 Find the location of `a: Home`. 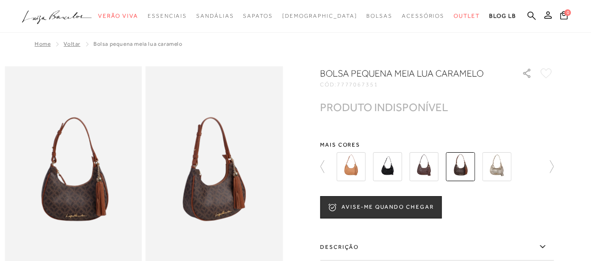

a: Home is located at coordinates (42, 44).